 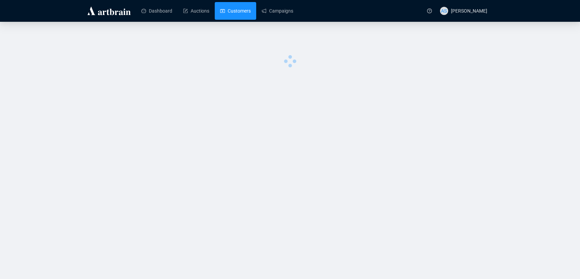 I want to click on span: AS, so click(x=444, y=11).